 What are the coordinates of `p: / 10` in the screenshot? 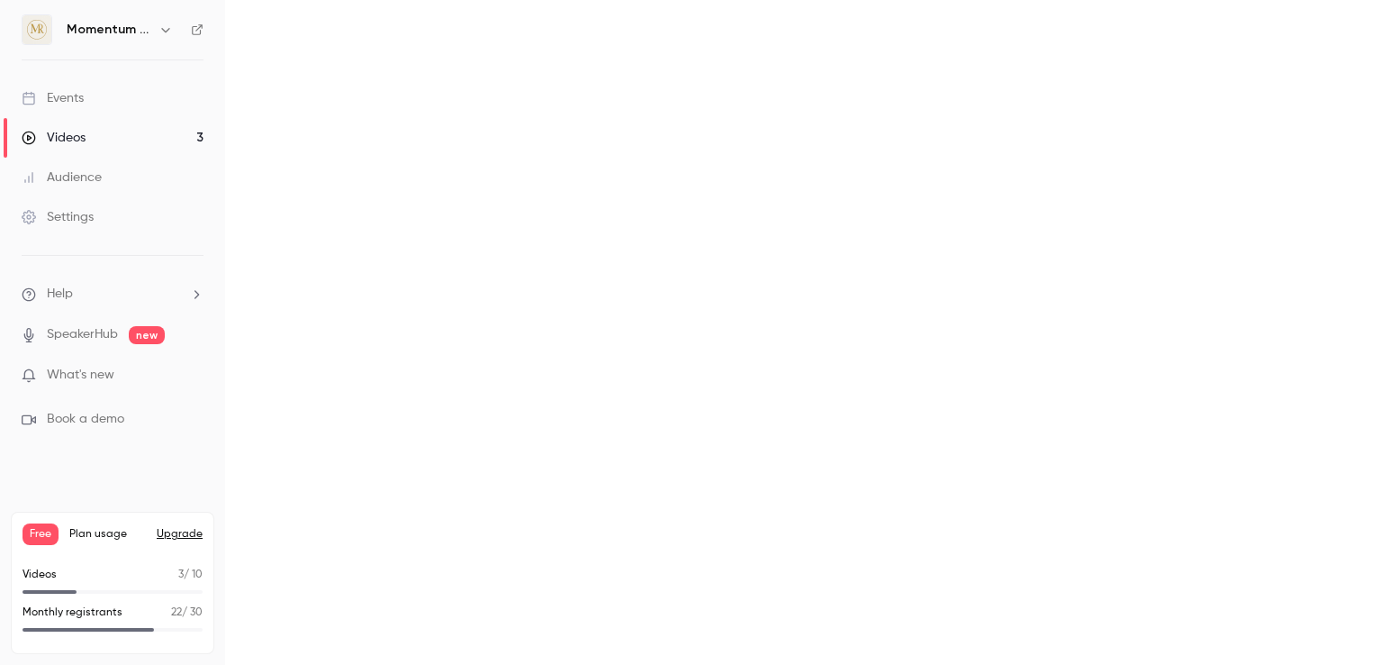 It's located at (190, 575).